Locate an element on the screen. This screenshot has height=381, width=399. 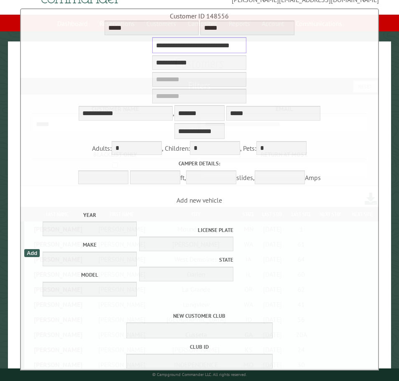
label: State is located at coordinates (186, 259).